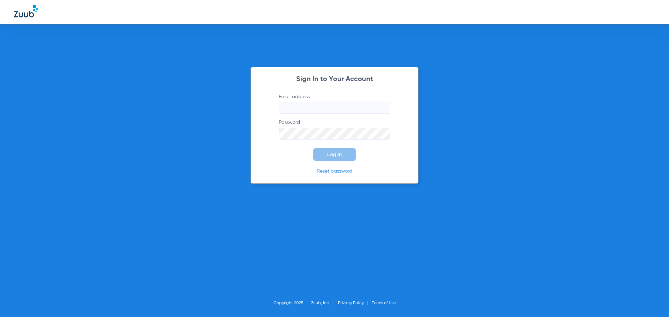 This screenshot has height=317, width=669. Describe the element at coordinates (334, 171) in the screenshot. I see `a: Reset password` at that location.